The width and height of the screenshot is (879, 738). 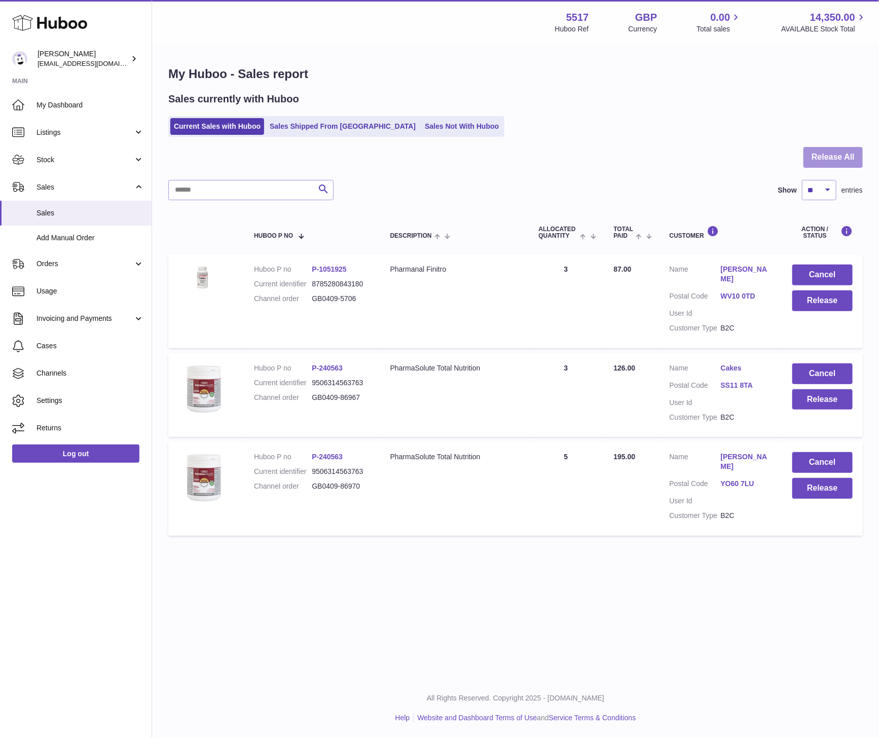 I want to click on span: Huboo P no, so click(x=273, y=236).